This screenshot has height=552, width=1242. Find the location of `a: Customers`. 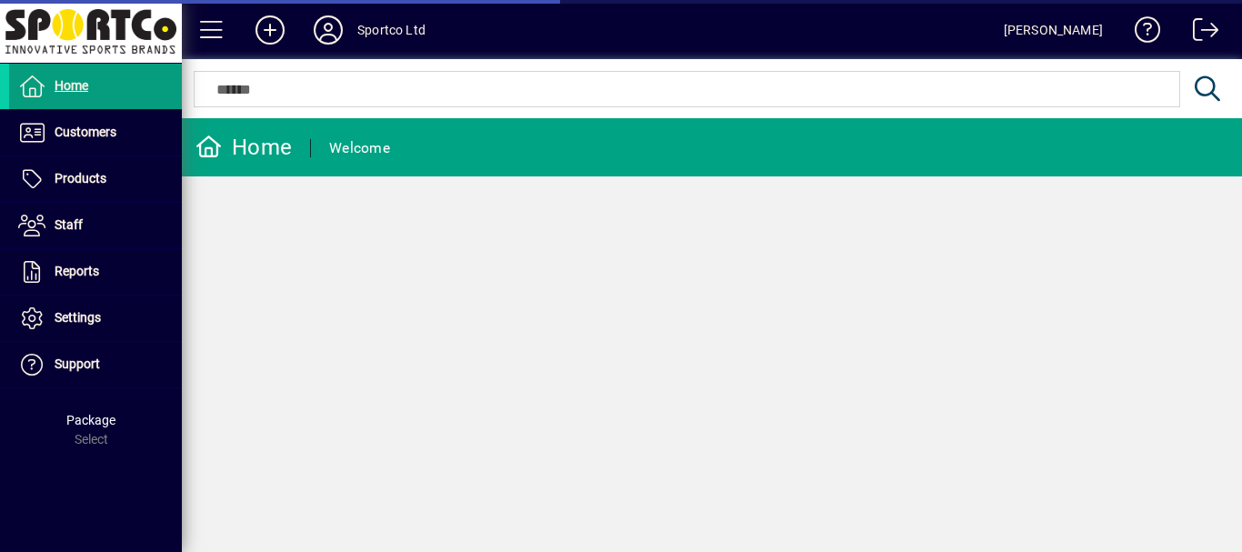

a: Customers is located at coordinates (95, 133).